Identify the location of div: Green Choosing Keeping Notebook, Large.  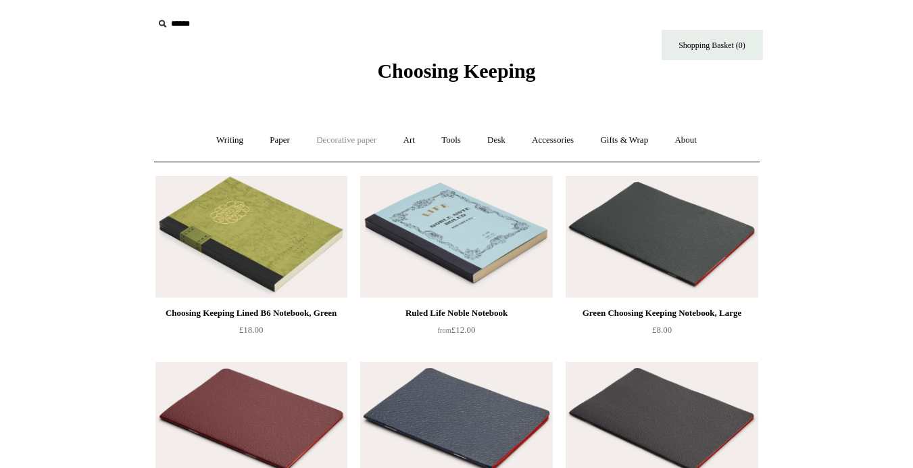
(662, 313).